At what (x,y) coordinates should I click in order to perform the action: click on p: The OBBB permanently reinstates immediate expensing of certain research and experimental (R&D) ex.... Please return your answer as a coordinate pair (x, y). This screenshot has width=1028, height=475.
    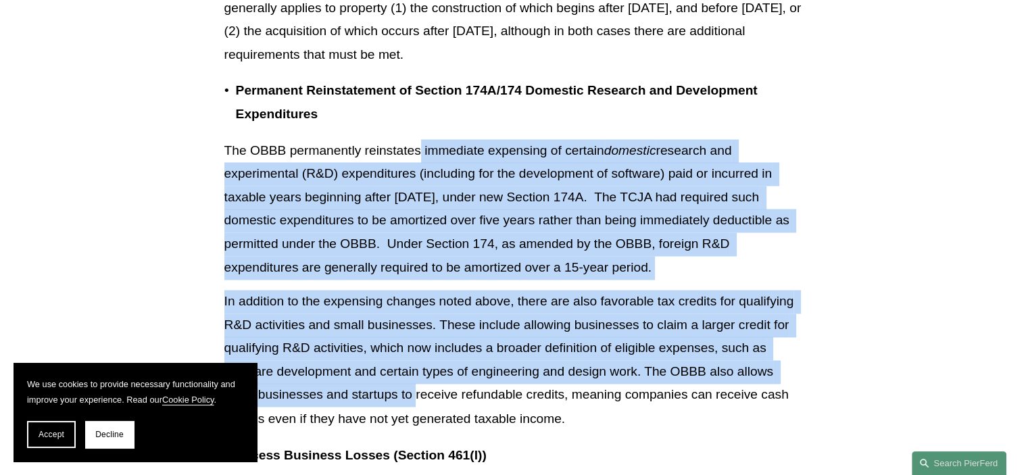
    Looking at the image, I should click on (515, 209).